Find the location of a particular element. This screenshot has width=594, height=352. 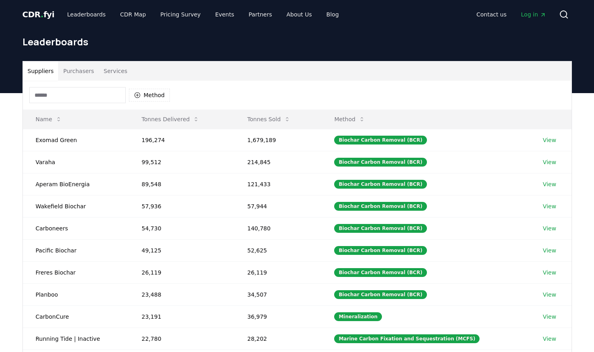

a: Partners is located at coordinates (260, 14).